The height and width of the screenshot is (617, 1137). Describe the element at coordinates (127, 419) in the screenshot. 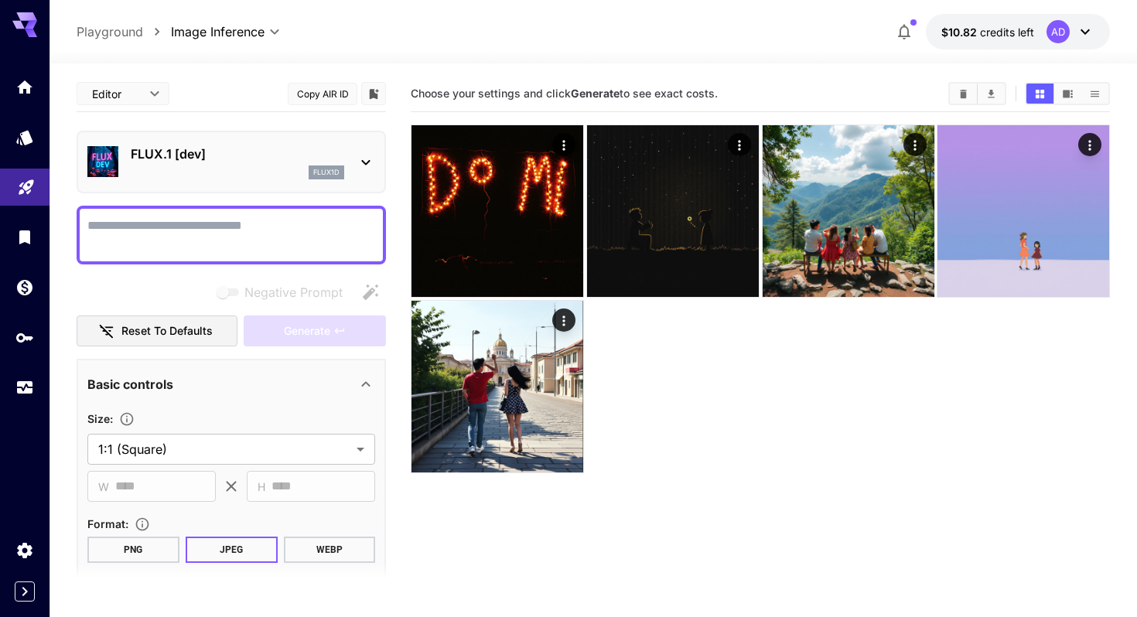

I see `button: Adjust the dimensions of the generated image by specifying its width and height in pixels, or sel...` at that location.